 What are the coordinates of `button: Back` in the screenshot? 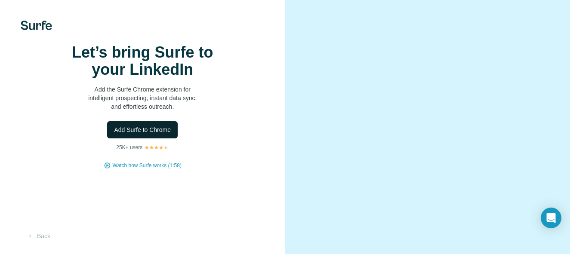 It's located at (38, 236).